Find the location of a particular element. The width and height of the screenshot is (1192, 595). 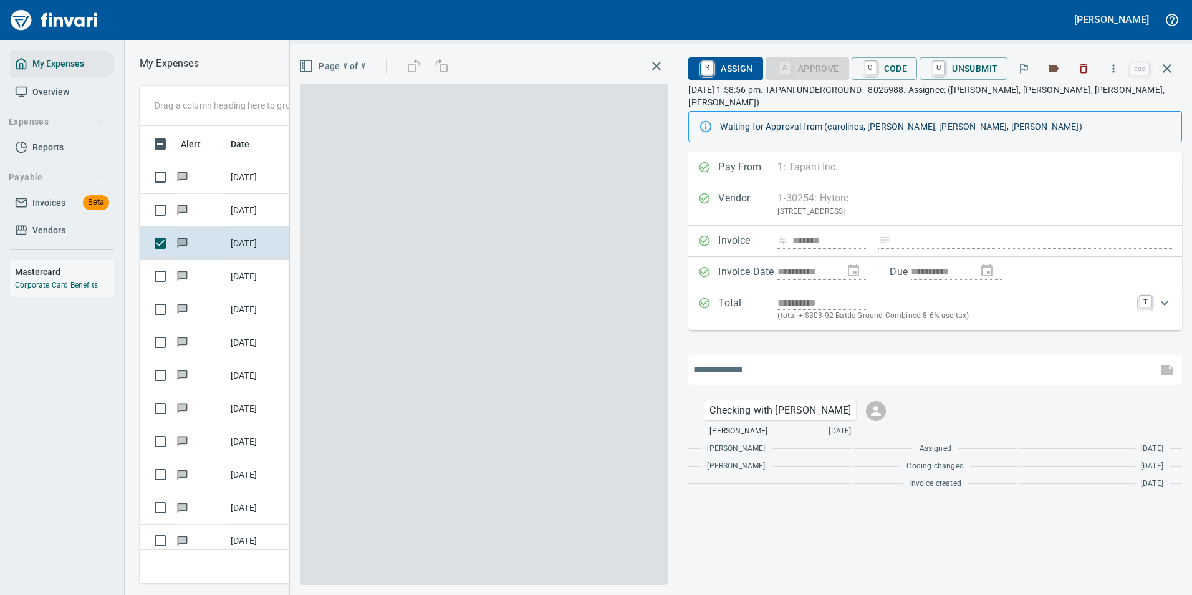

span: Overview is located at coordinates (51, 92).